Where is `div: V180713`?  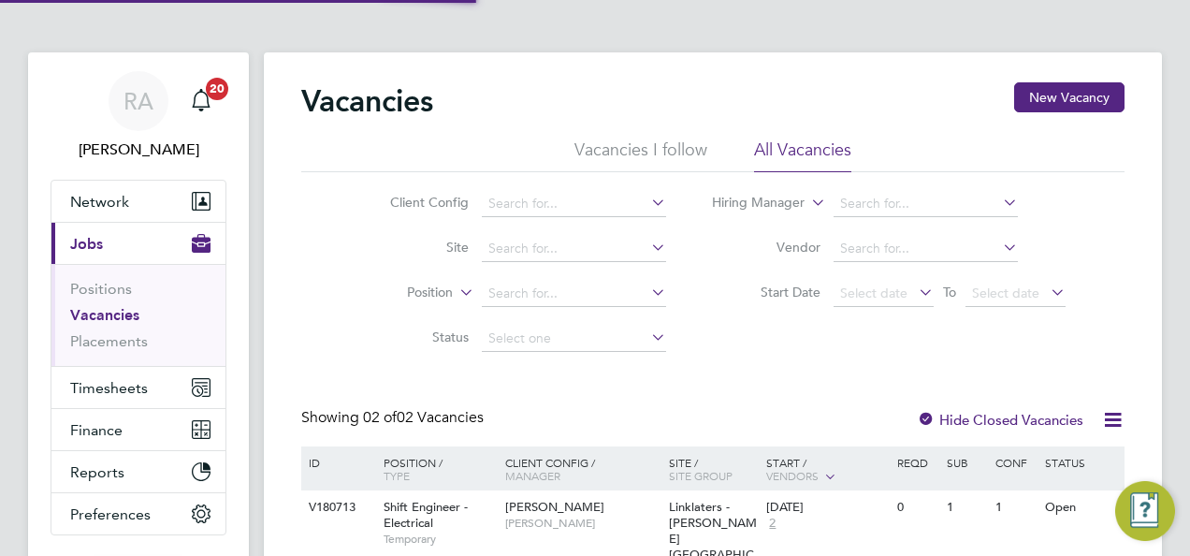 div: V180713 is located at coordinates (337, 507).